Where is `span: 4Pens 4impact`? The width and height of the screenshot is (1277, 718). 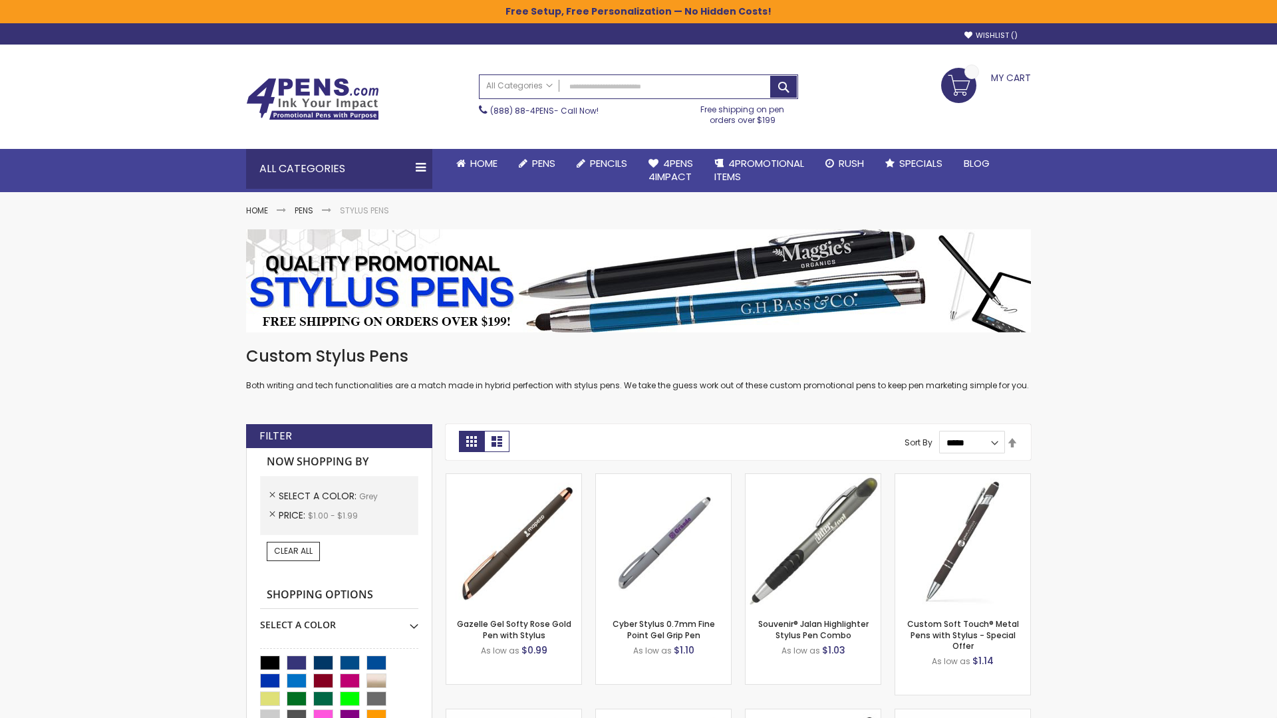
span: 4Pens 4impact is located at coordinates (670, 170).